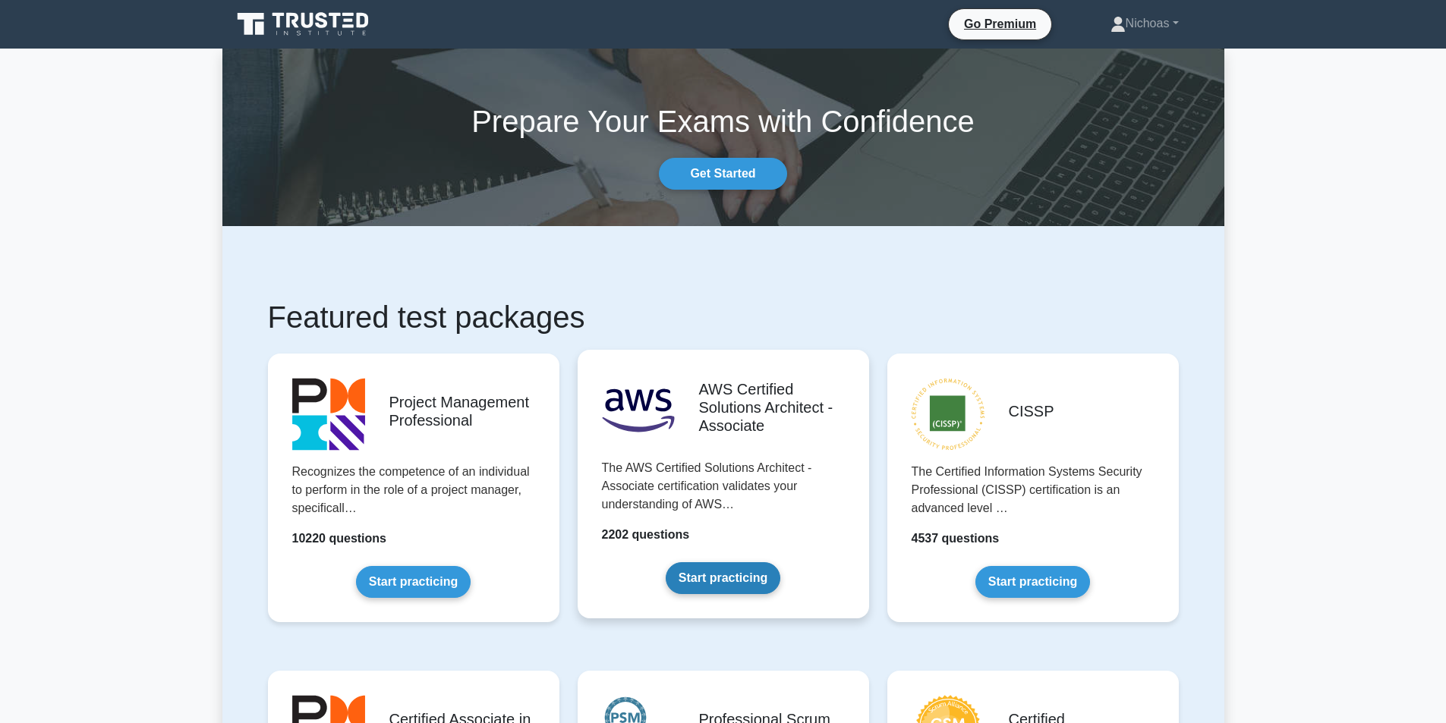 Image resolution: width=1446 pixels, height=723 pixels. Describe the element at coordinates (723, 174) in the screenshot. I see `a: Get Started` at that location.